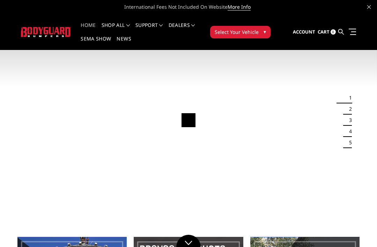 This screenshot has width=377, height=247. I want to click on a: Home, so click(88, 29).